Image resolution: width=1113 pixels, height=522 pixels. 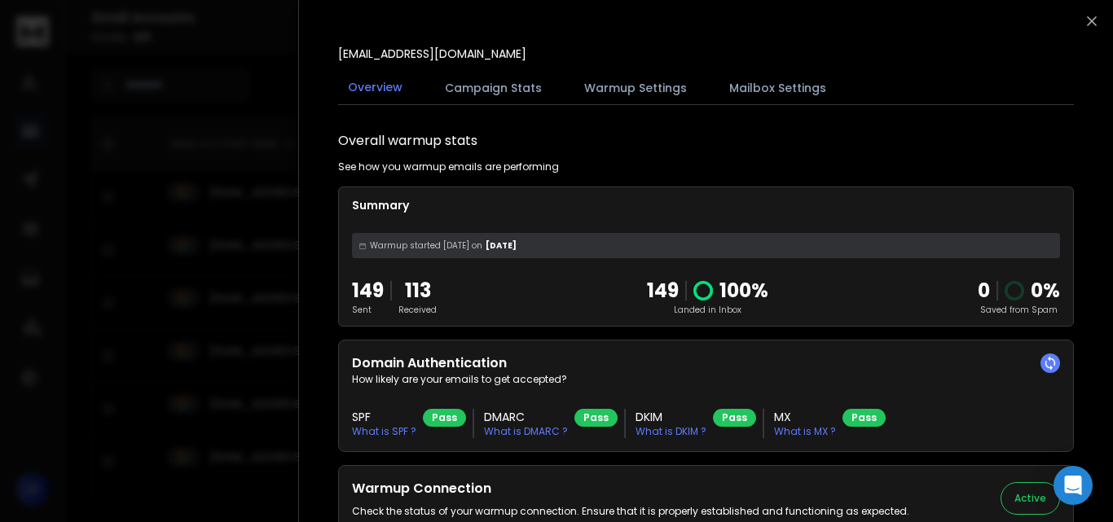 What do you see at coordinates (744, 291) in the screenshot?
I see `p: 100 %` at bounding box center [744, 291].